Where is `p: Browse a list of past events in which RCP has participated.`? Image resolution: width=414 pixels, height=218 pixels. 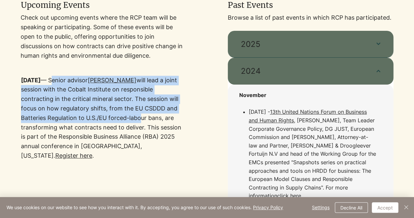
p: Browse a list of past events in which RCP has participated. is located at coordinates (311, 18).